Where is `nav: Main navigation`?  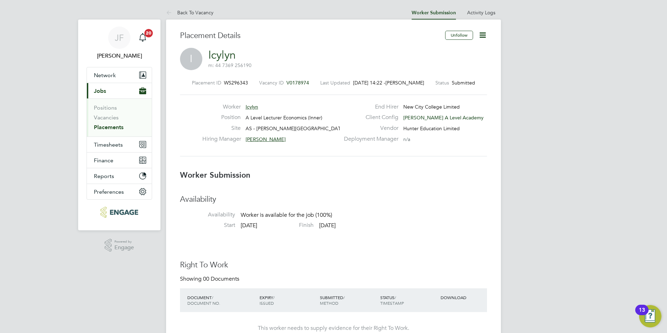 nav: Main navigation is located at coordinates (119, 125).